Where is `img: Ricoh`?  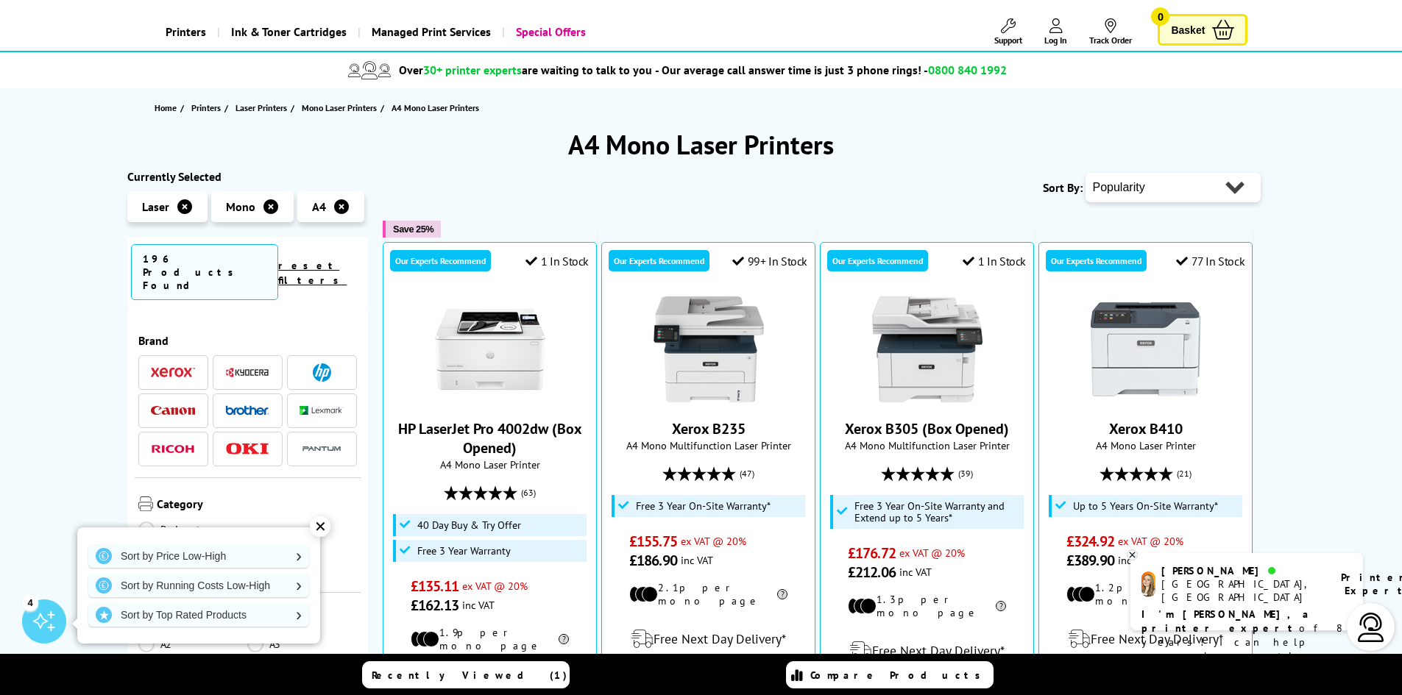 img: Ricoh is located at coordinates (173, 449).